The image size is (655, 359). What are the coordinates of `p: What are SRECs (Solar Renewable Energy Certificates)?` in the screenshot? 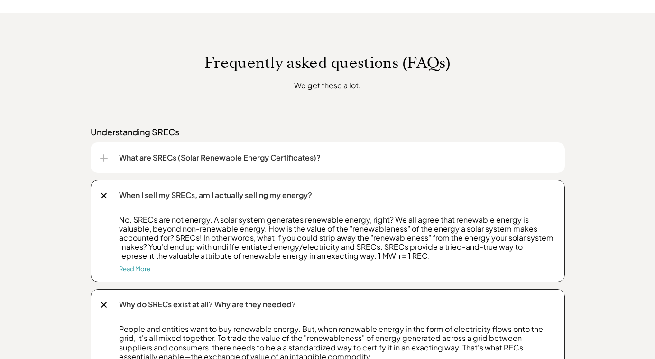 It's located at (337, 157).